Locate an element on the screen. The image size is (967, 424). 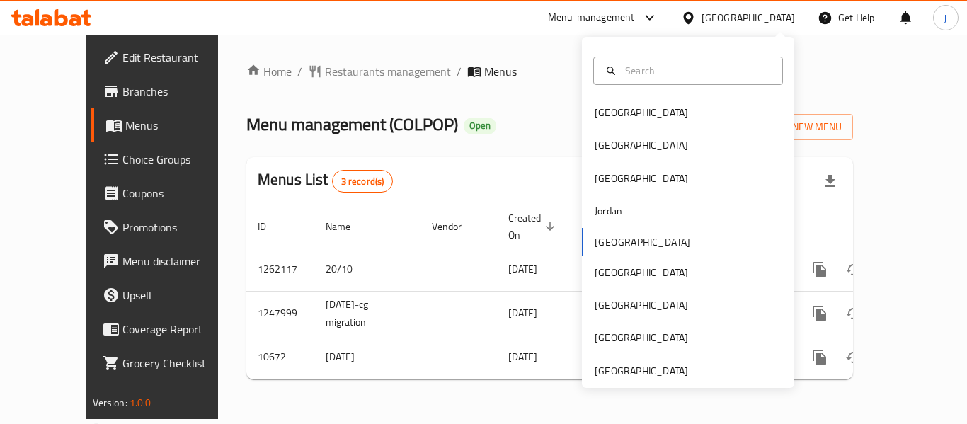
span: Name is located at coordinates (347, 226).